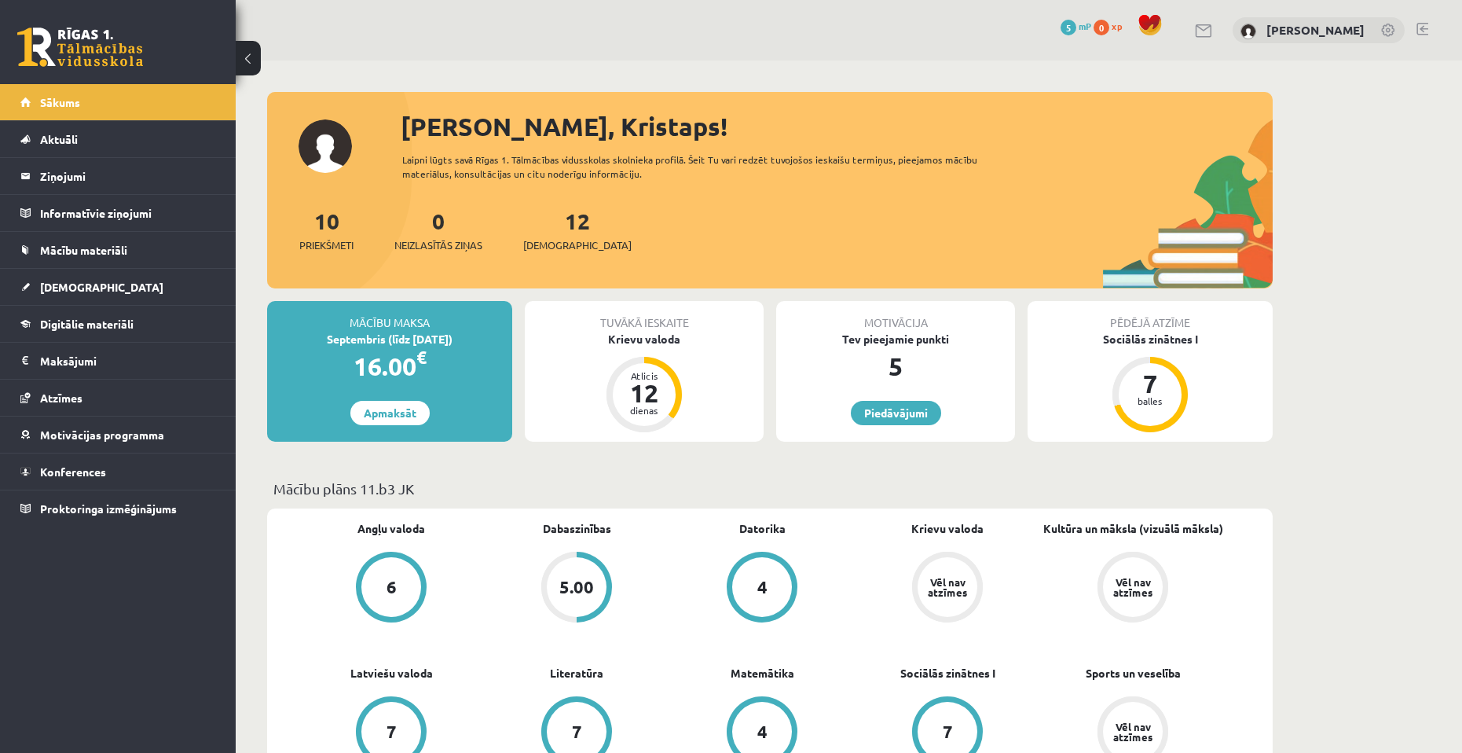  I want to click on a: Dabaszinības, so click(577, 528).